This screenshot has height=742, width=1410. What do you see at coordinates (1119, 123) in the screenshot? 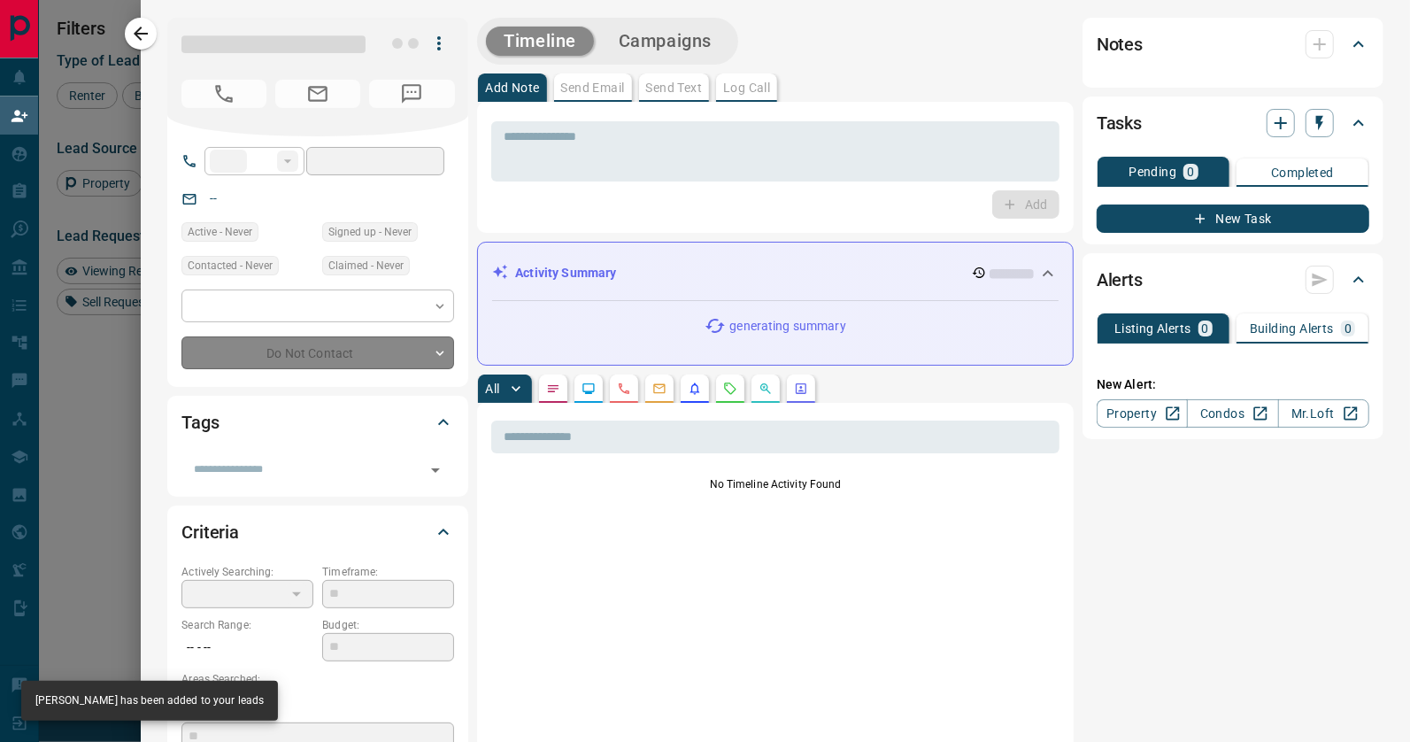
I see `h2: Tasks` at bounding box center [1119, 123].